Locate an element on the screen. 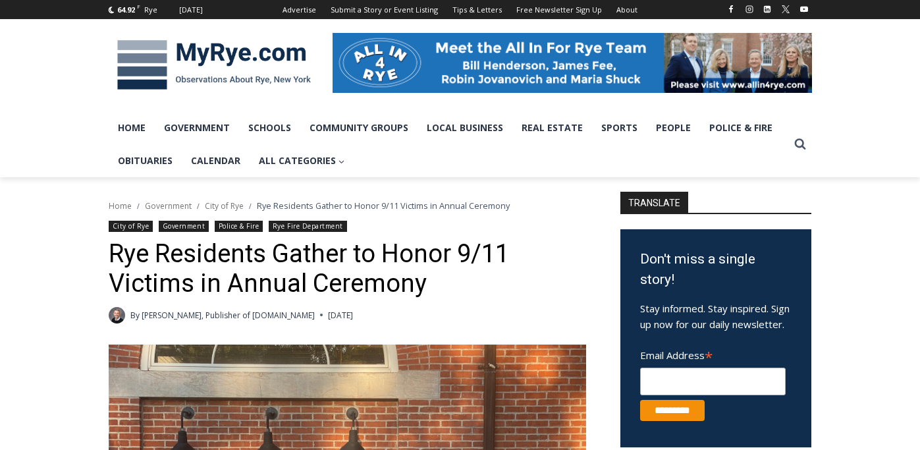 This screenshot has height=450, width=920. img: All in for Rye is located at coordinates (572, 63).